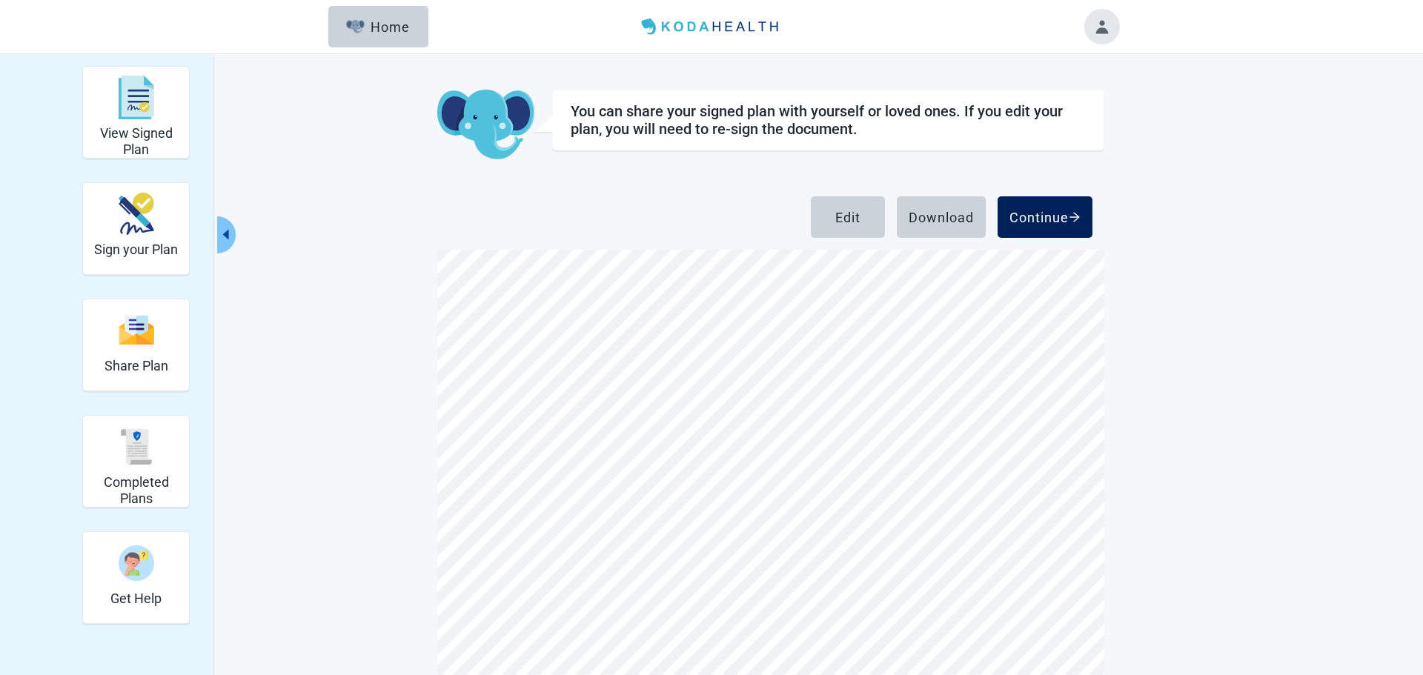  Describe the element at coordinates (225, 234) in the screenshot. I see `span: caret-left` at that location.